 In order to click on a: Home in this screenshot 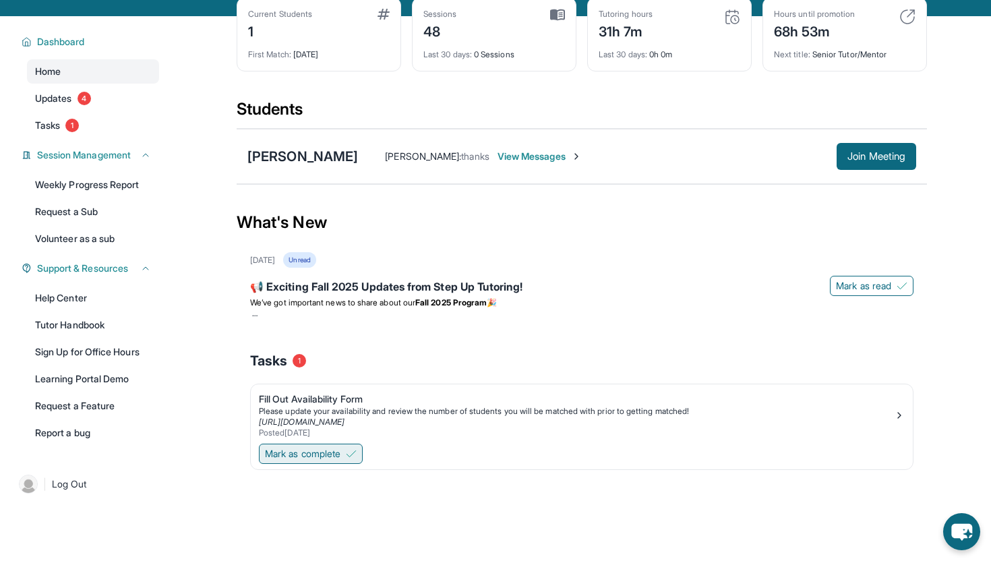, I will do `click(93, 71)`.